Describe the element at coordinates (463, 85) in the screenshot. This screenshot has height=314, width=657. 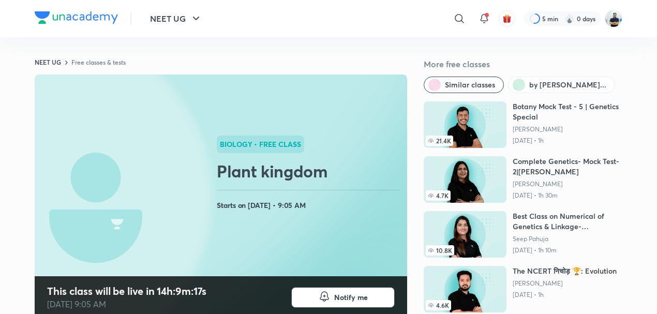
I see `button: Similar classes` at that location.